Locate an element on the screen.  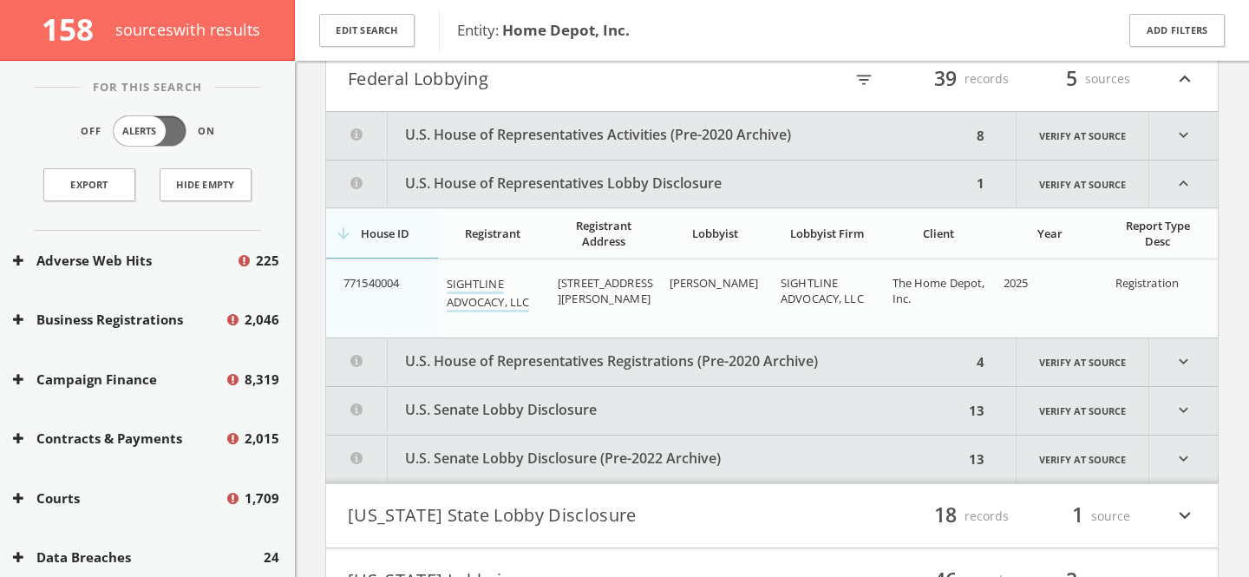
button: Federal Lobbying is located at coordinates (560, 79).